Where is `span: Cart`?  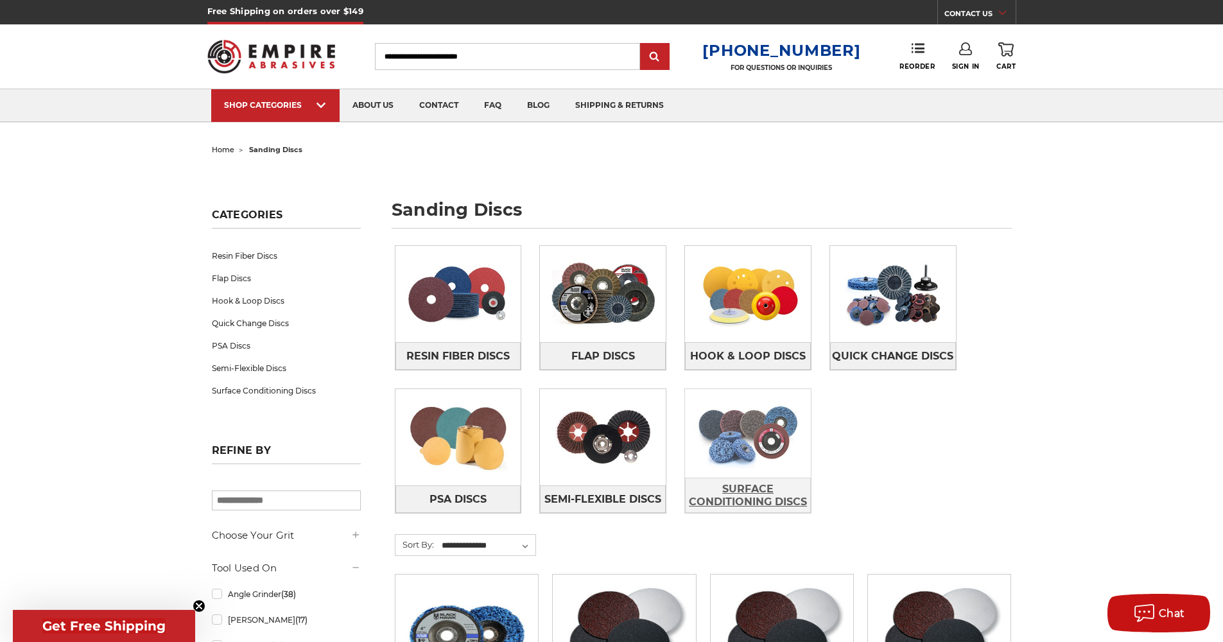 span: Cart is located at coordinates (1006, 66).